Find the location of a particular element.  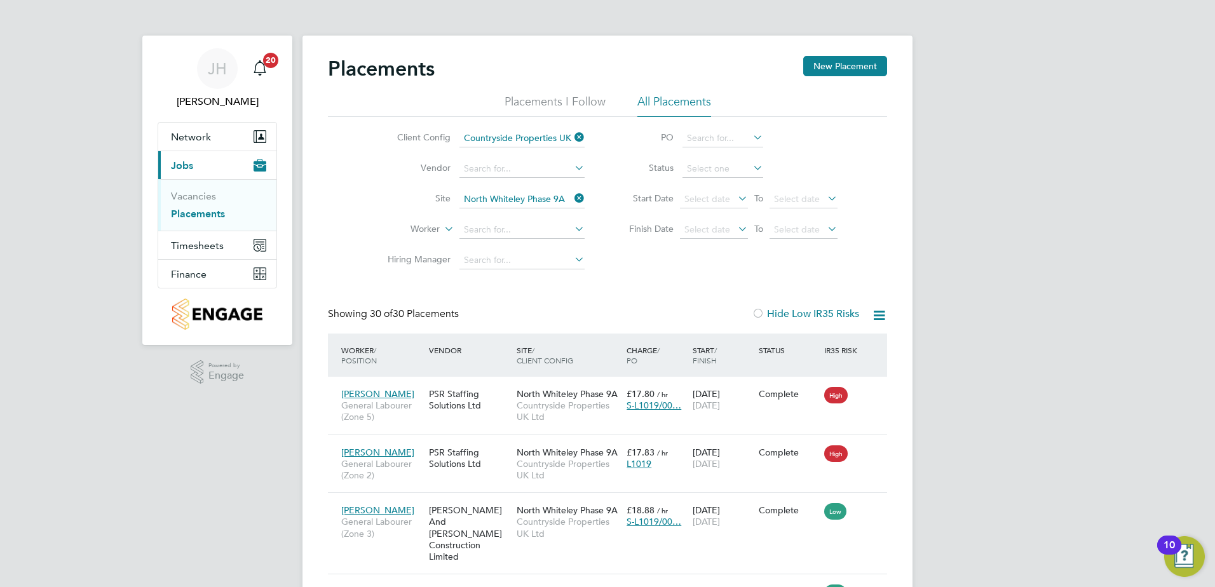

span: £17.80 is located at coordinates (641, 394).